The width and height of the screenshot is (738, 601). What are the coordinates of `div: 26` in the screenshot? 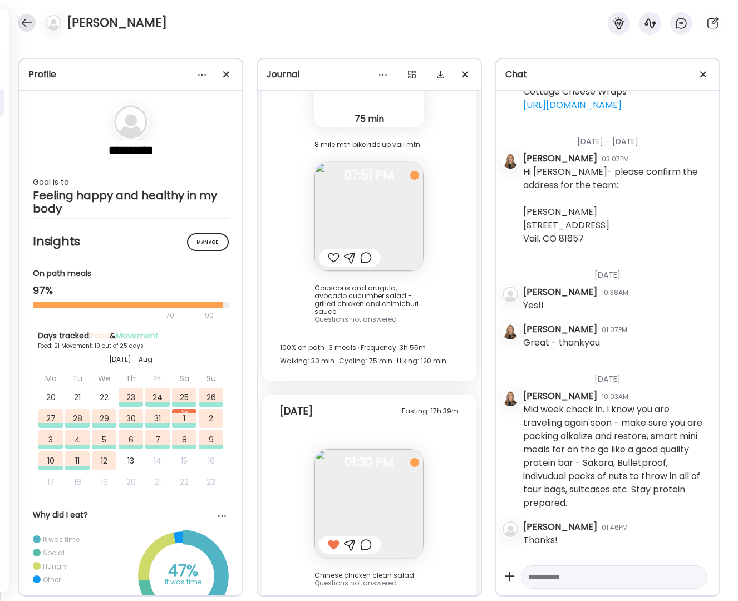 It's located at (211, 397).